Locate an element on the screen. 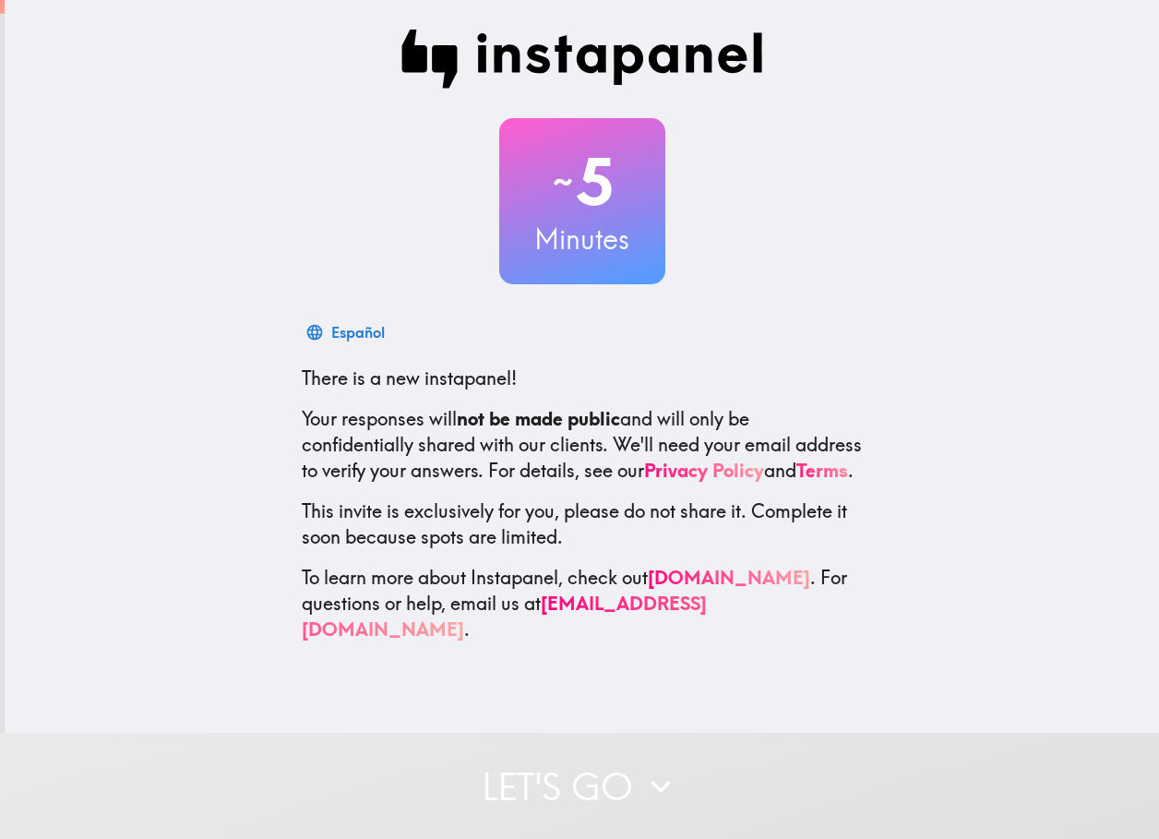 This screenshot has width=1159, height=839. h2: 5 is located at coordinates (582, 182).